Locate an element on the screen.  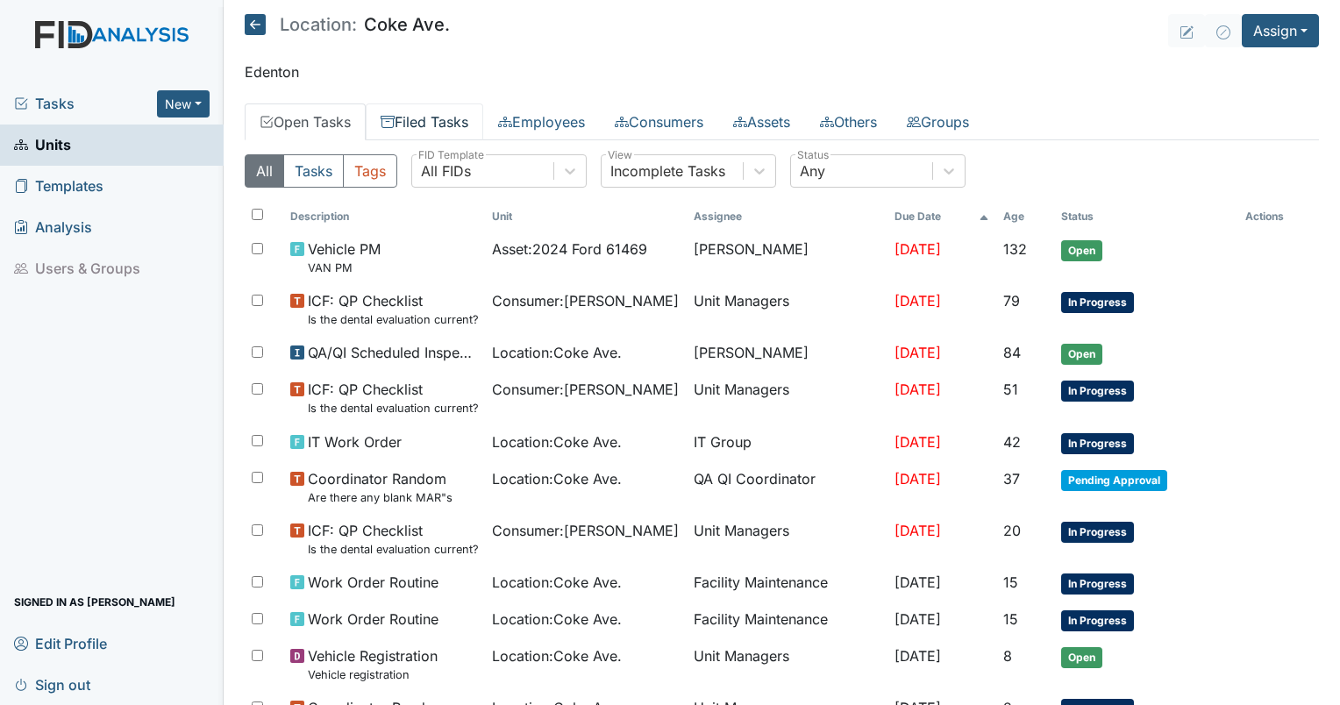
div: Any is located at coordinates (812, 171).